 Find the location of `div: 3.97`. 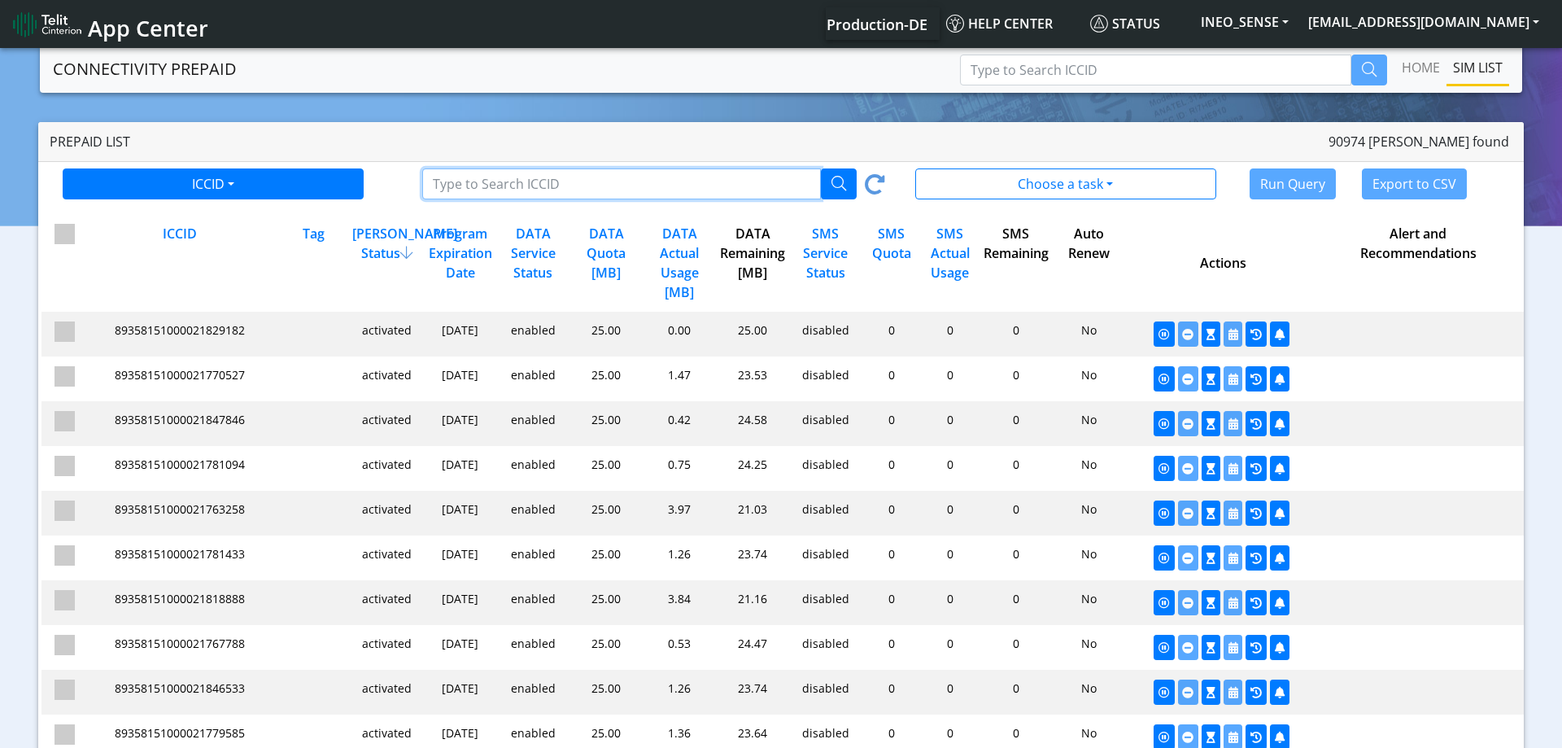

div: 3.97 is located at coordinates (678, 513).